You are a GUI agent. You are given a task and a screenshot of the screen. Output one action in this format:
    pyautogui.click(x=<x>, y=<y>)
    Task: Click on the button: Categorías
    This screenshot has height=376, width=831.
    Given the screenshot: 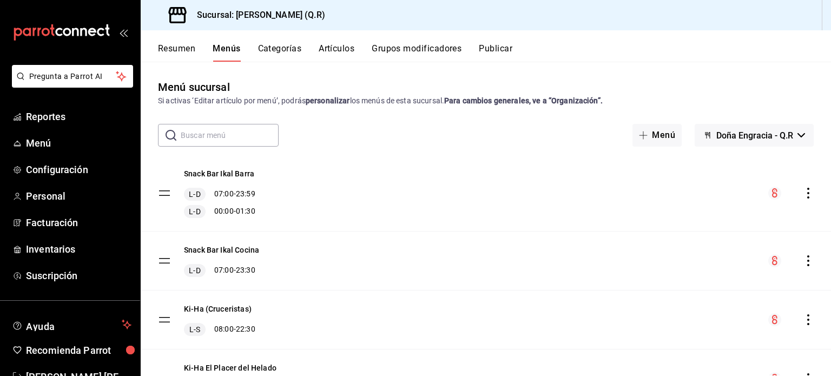 What is the action you would take?
    pyautogui.click(x=280, y=52)
    